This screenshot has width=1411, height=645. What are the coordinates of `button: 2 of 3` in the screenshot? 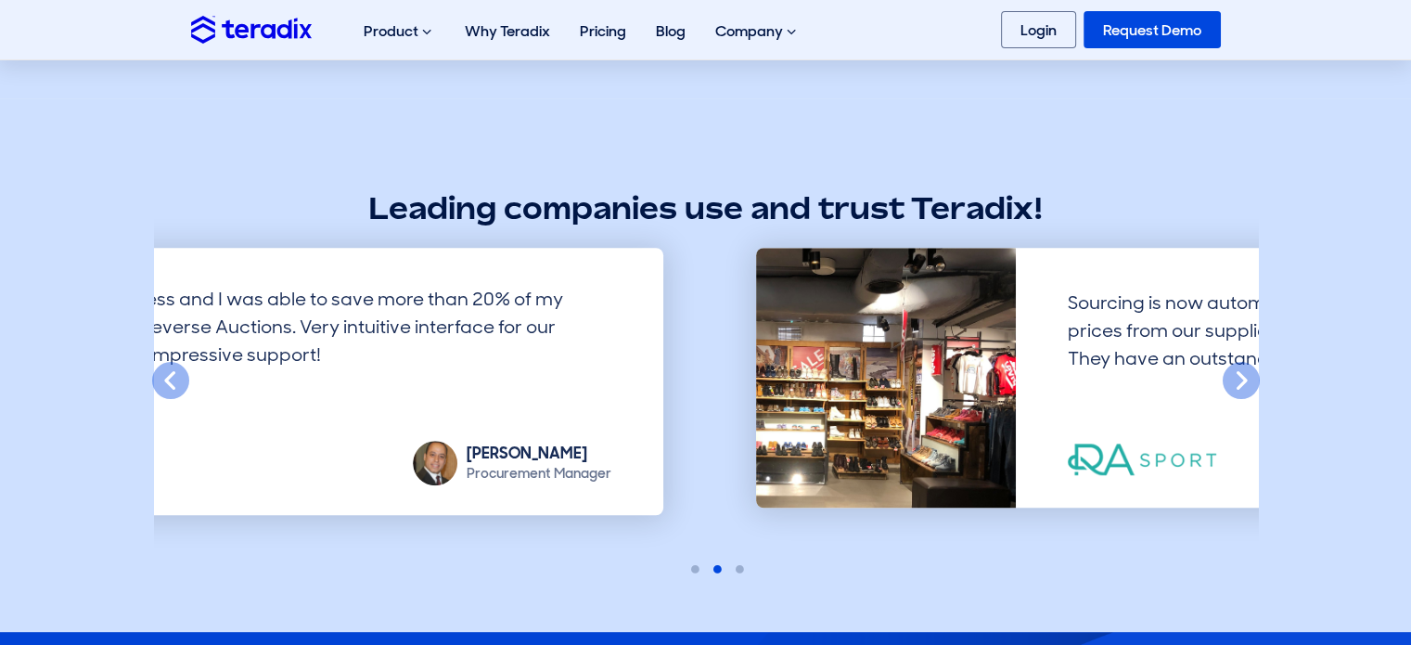 It's located at (706, 568).